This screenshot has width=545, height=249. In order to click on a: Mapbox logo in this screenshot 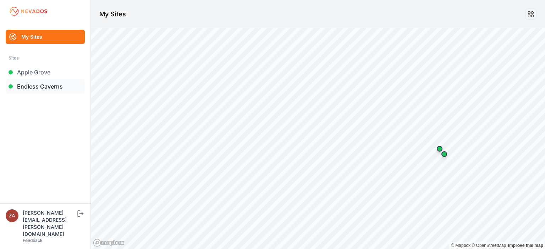, I will do `click(108, 243)`.